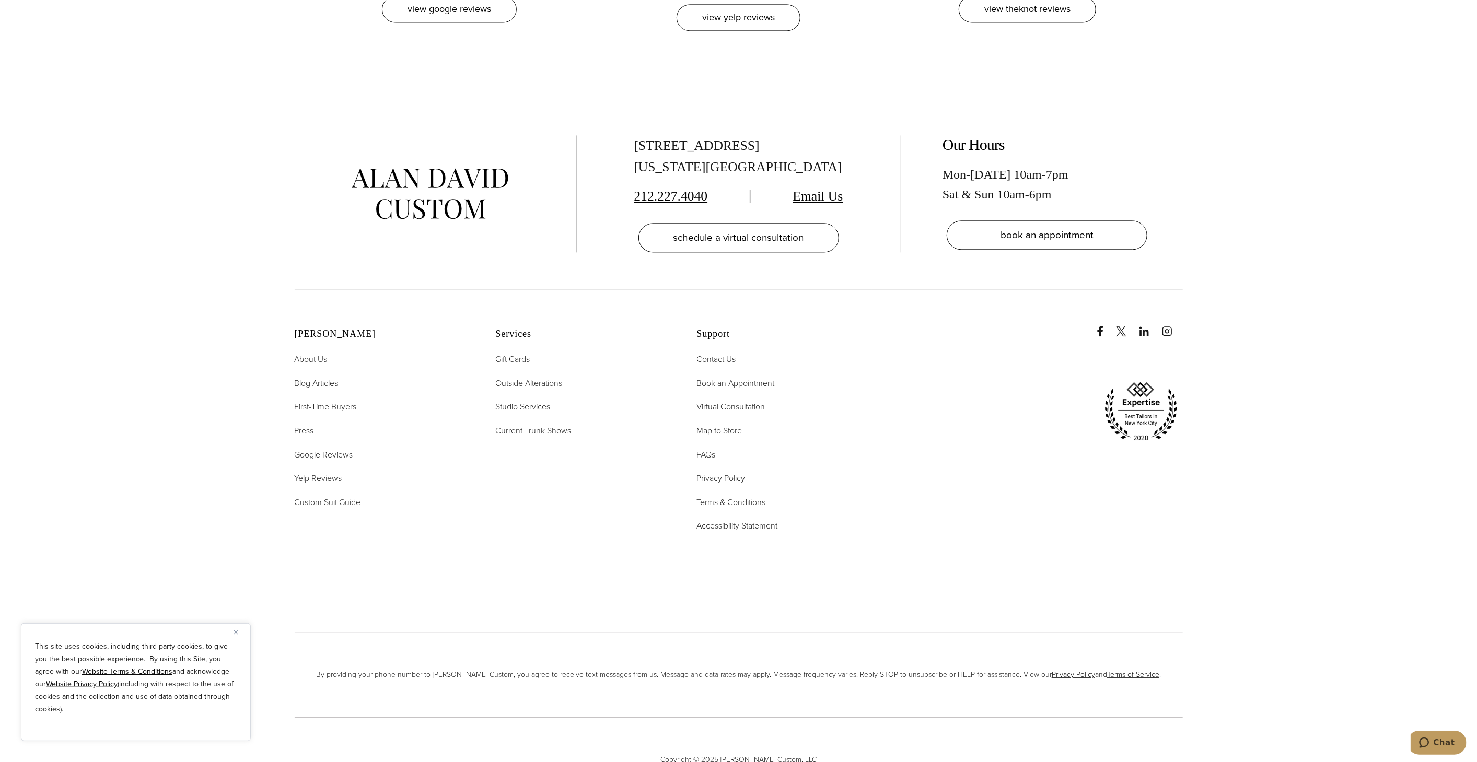 The image size is (1477, 762). What do you see at coordinates (317, 383) in the screenshot?
I see `span: Blog Articles` at bounding box center [317, 383].